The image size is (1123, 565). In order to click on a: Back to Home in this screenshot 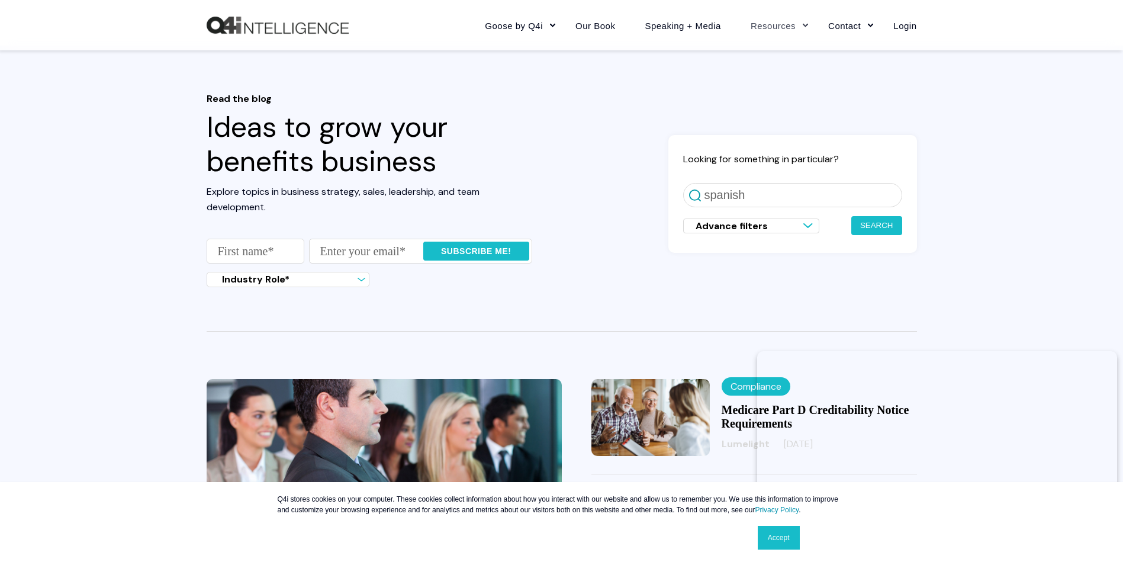, I will do `click(278, 25)`.